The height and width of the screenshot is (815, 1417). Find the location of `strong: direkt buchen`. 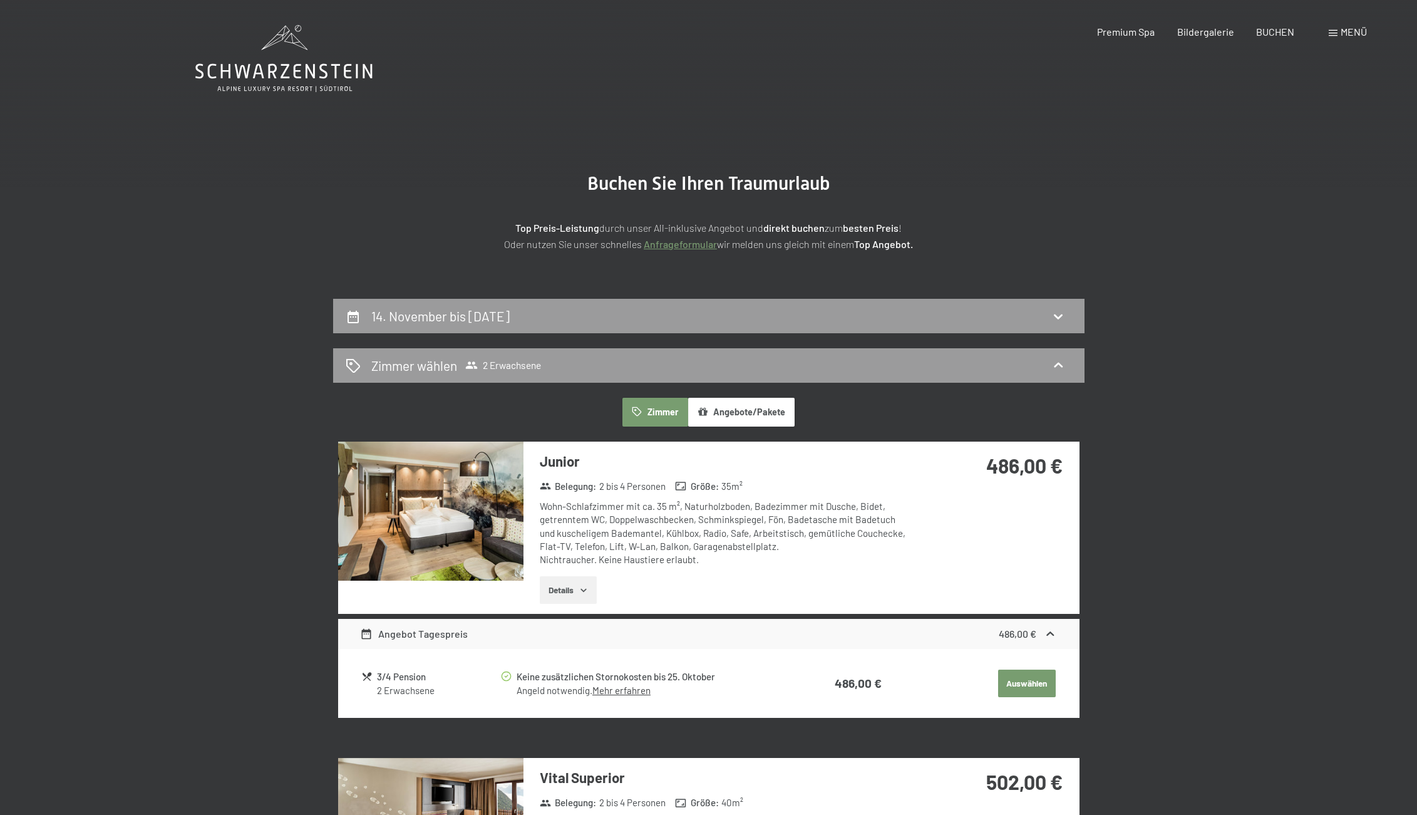

strong: direkt buchen is located at coordinates (794, 227).